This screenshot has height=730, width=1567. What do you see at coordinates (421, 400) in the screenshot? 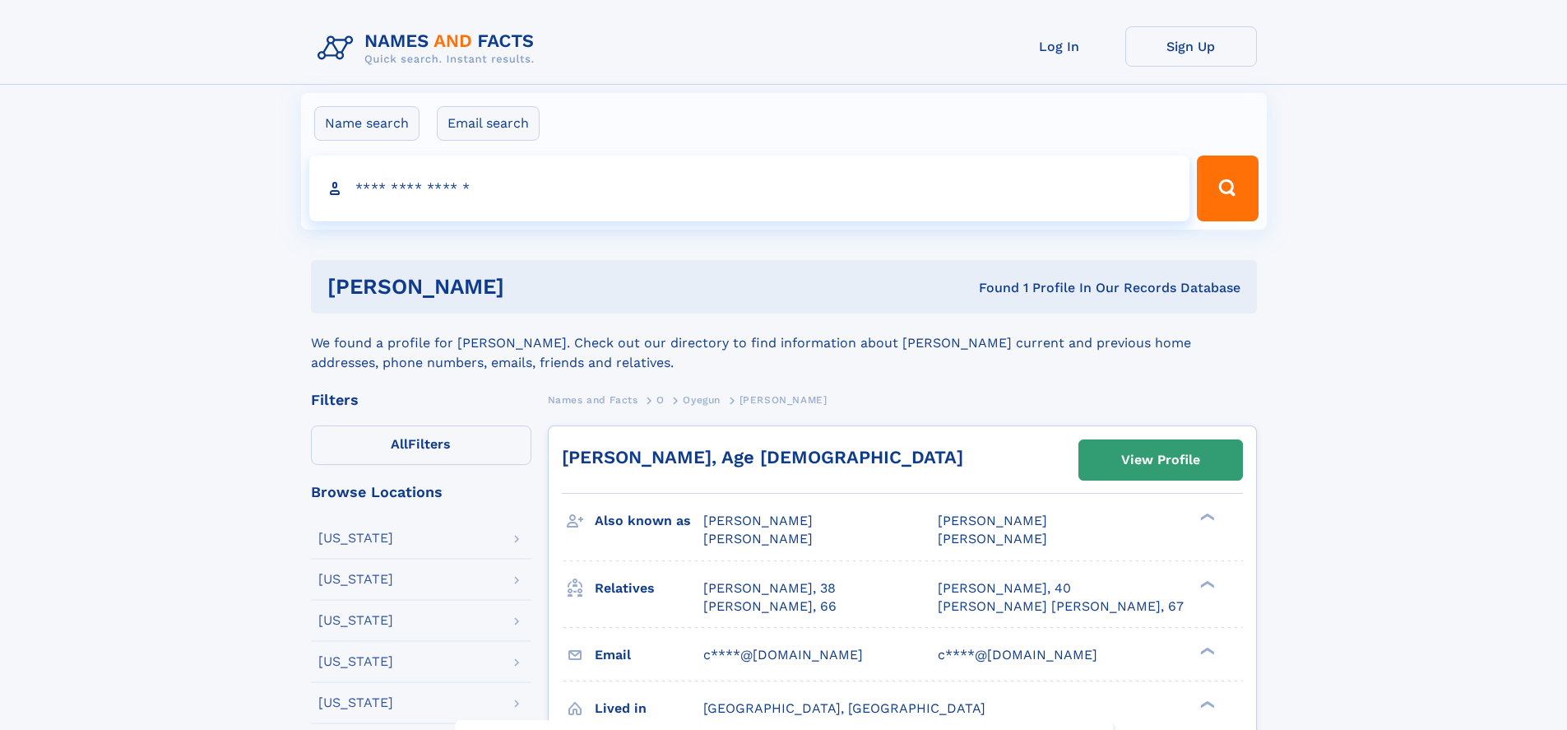
I see `div: Filters` at bounding box center [421, 400].